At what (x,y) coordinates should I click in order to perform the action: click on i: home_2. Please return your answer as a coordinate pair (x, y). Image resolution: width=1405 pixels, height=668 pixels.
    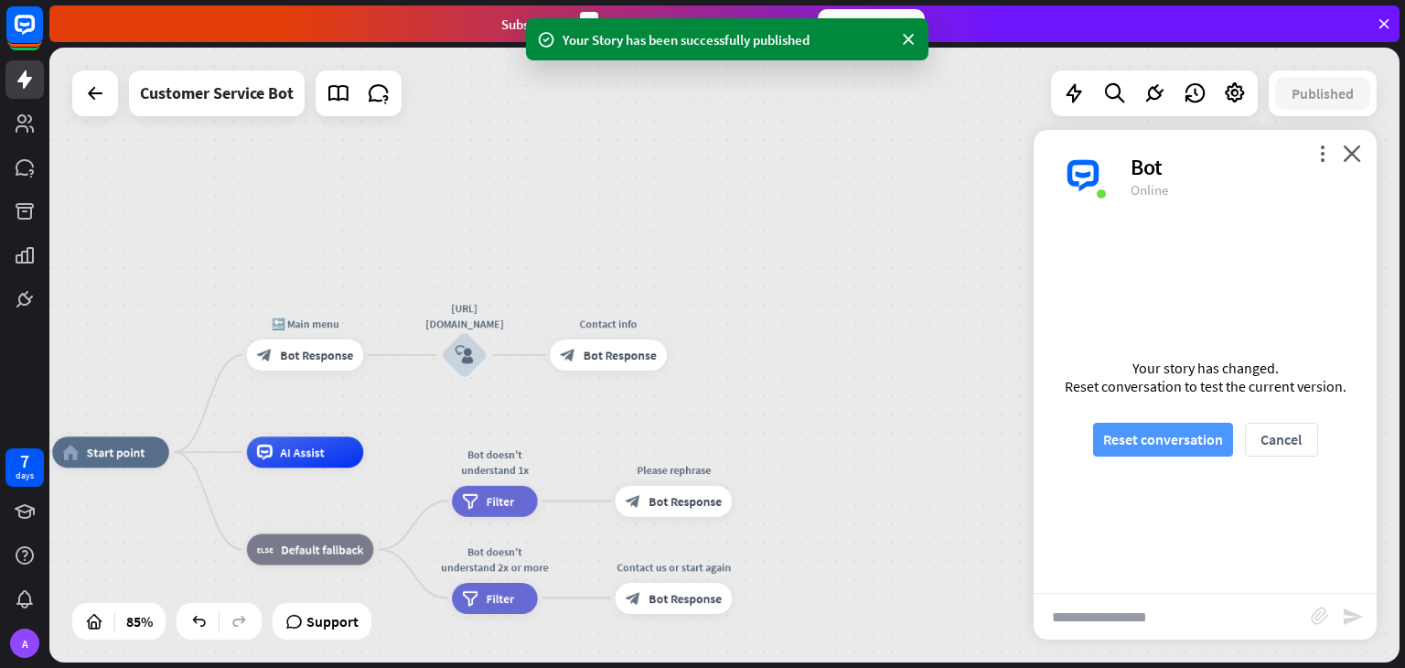
    Looking at the image, I should click on (70, 452).